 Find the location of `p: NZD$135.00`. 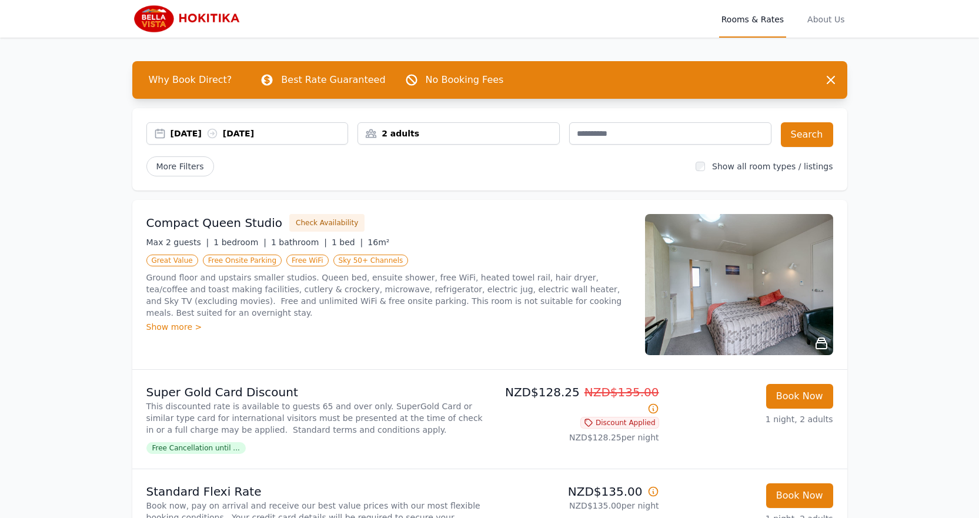

p: NZD$135.00 is located at coordinates (577, 491).